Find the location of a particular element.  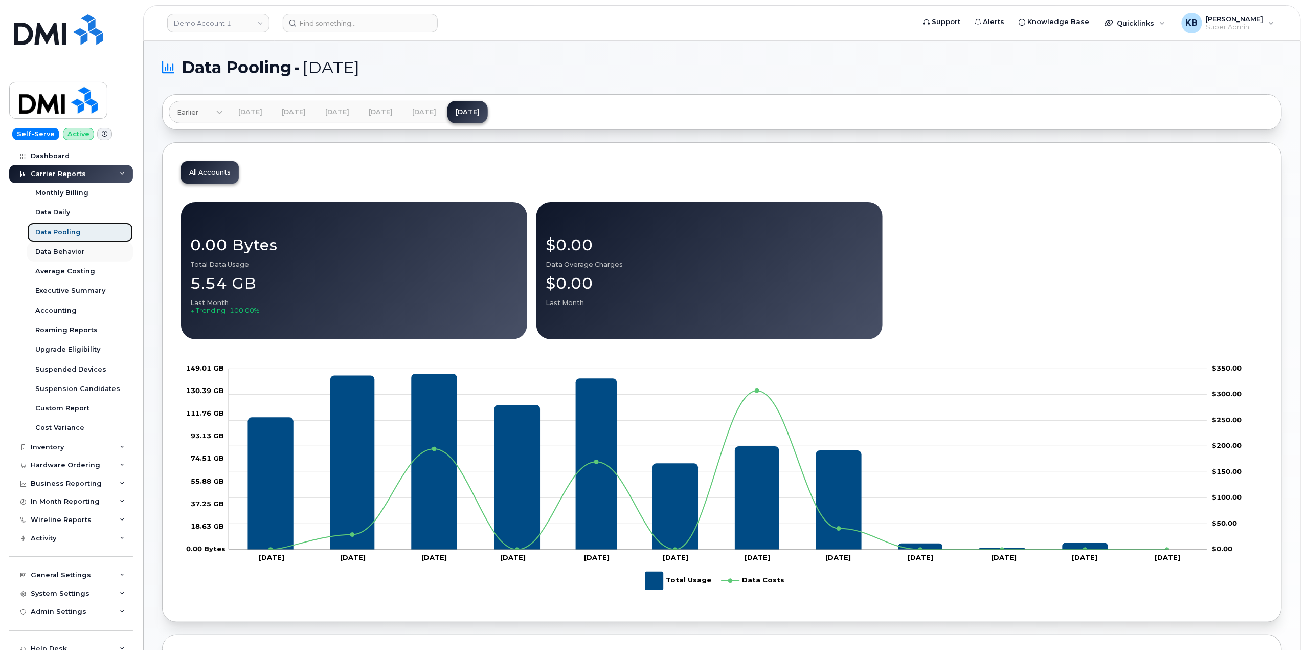

tspan: 93.13 GB is located at coordinates (207, 436).